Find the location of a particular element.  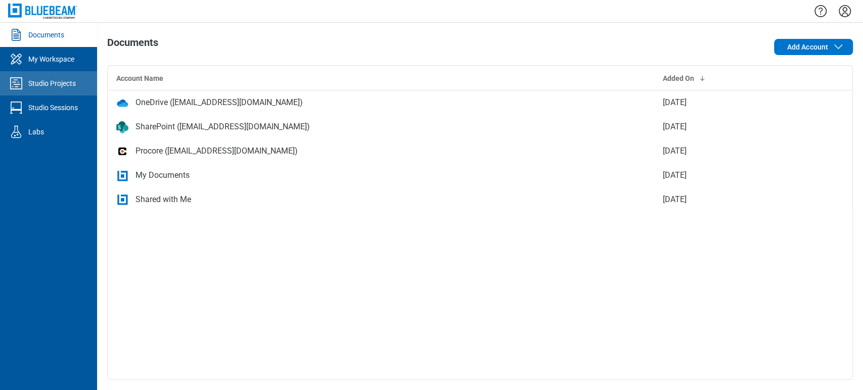

div: My Workspace is located at coordinates (51, 59).